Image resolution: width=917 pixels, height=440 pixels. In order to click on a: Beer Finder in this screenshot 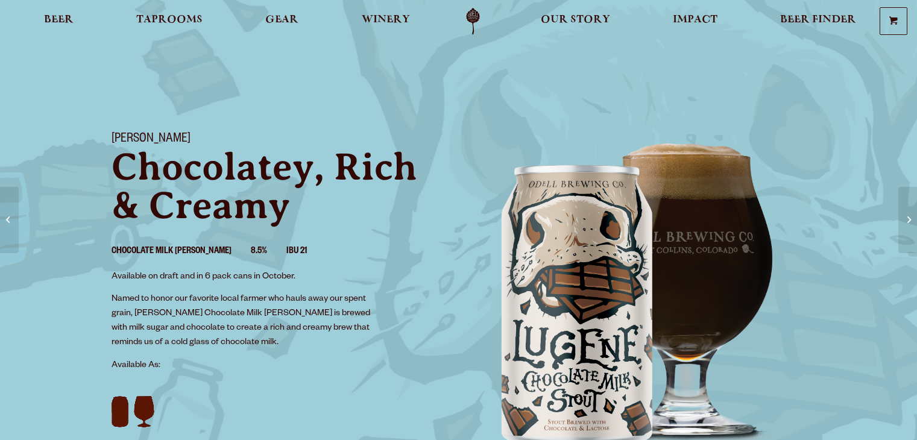, I will do `click(819, 21)`.